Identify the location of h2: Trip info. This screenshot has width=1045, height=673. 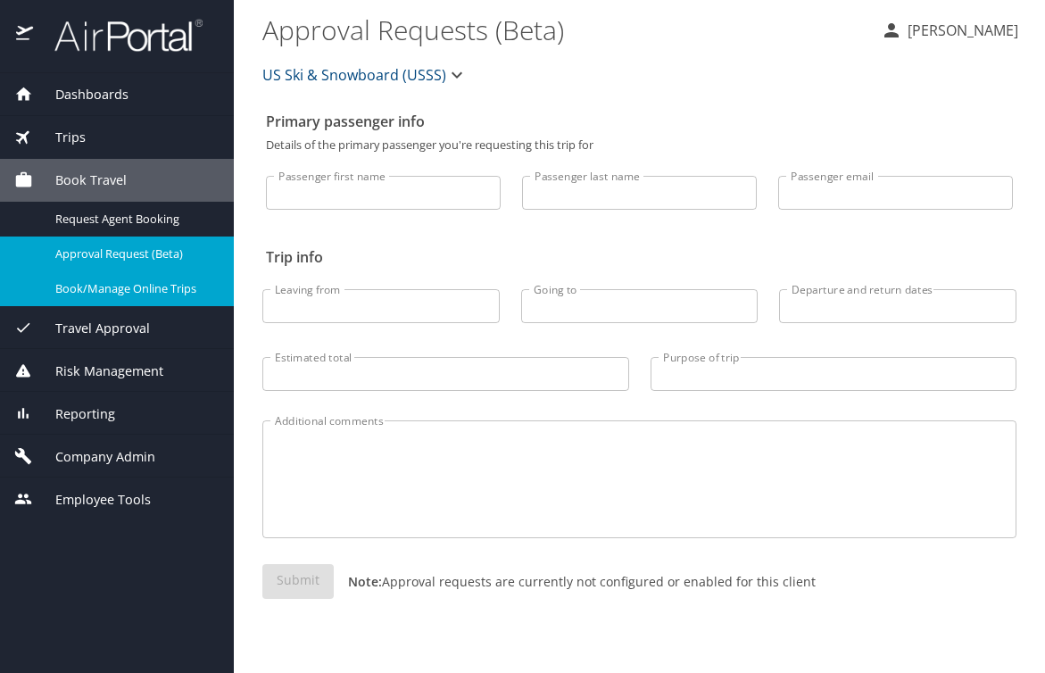
(639, 257).